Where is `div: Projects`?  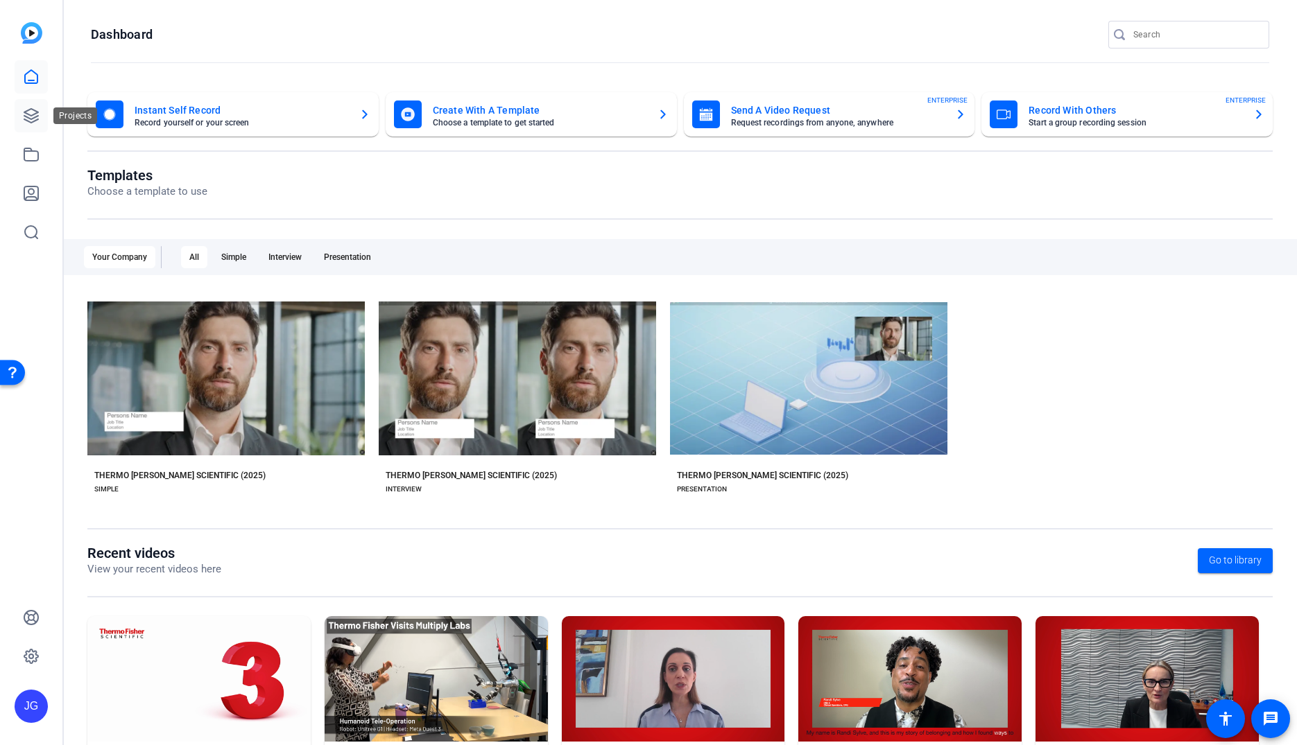
div: Projects is located at coordinates (75, 116).